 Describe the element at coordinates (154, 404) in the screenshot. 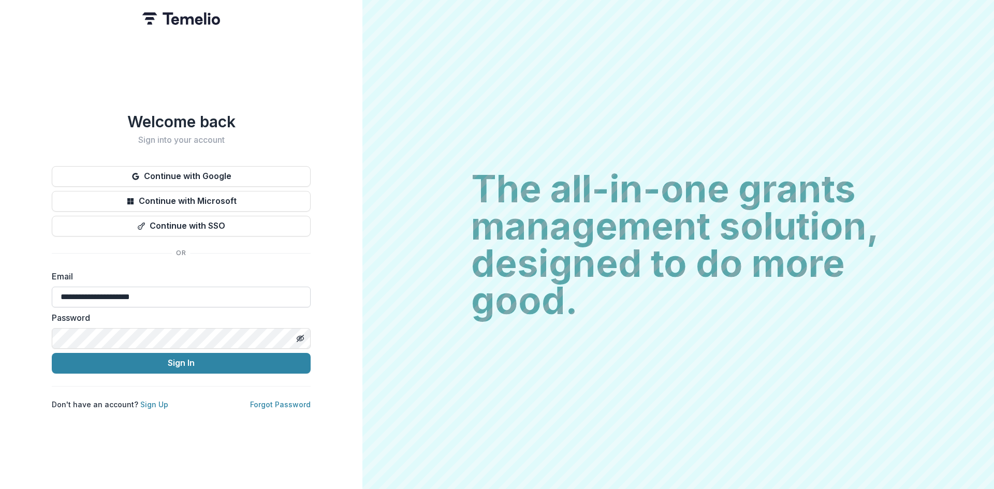

I see `a: Sign Up` at that location.